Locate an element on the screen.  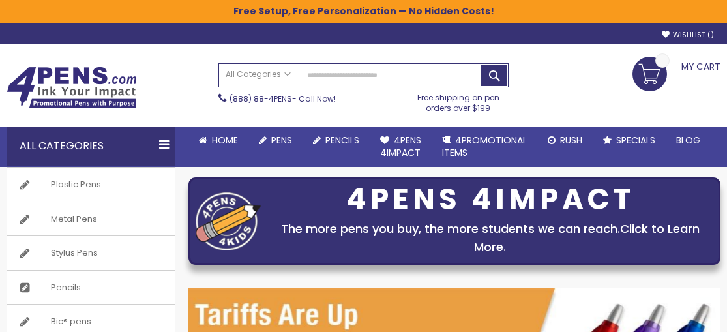
a: All Categories is located at coordinates (258, 74).